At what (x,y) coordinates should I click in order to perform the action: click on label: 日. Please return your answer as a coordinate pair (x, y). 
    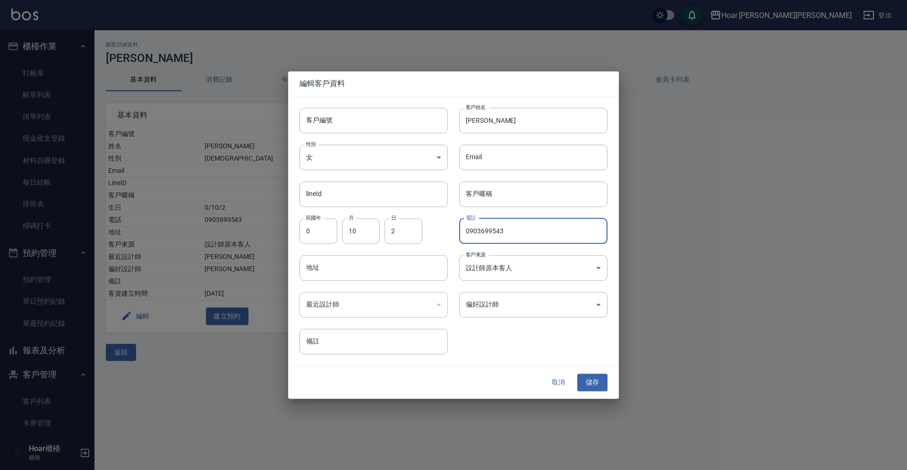
    Looking at the image, I should click on (394, 217).